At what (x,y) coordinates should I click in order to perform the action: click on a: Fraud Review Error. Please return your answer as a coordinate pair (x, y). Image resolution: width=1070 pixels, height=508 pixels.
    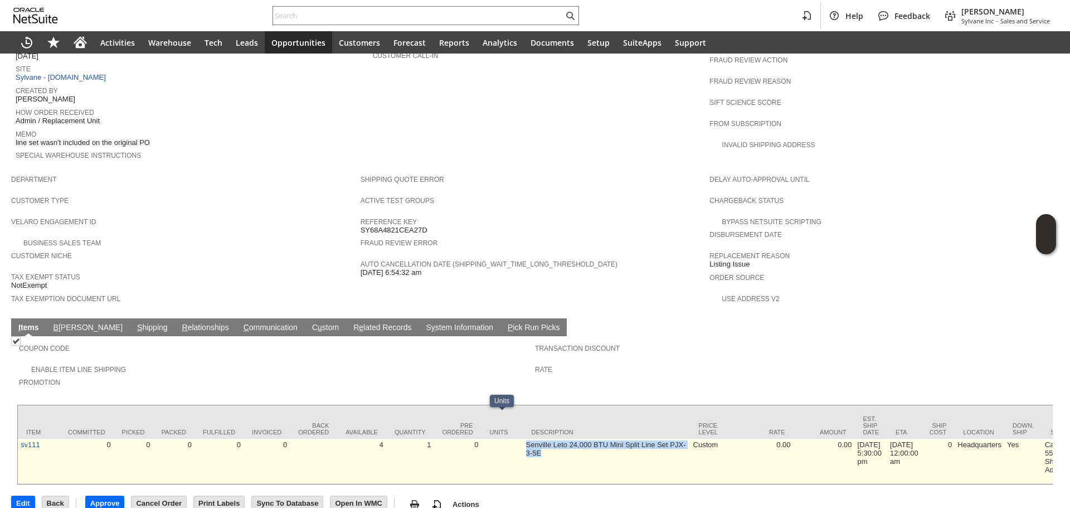
    Looking at the image, I should click on (399, 243).